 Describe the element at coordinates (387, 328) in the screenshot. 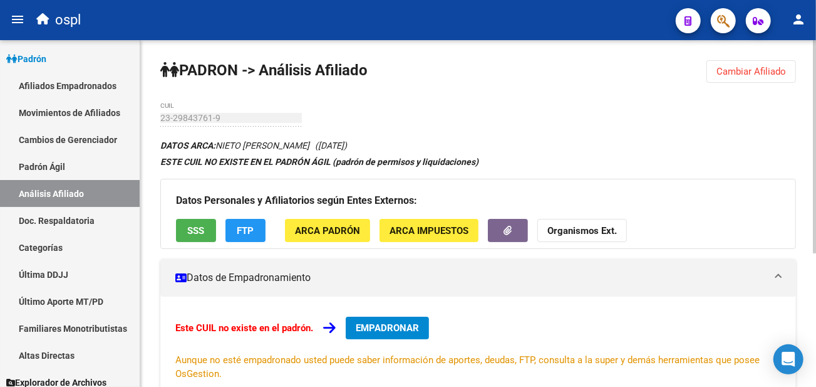

I see `span: EMPADRONAR` at that location.